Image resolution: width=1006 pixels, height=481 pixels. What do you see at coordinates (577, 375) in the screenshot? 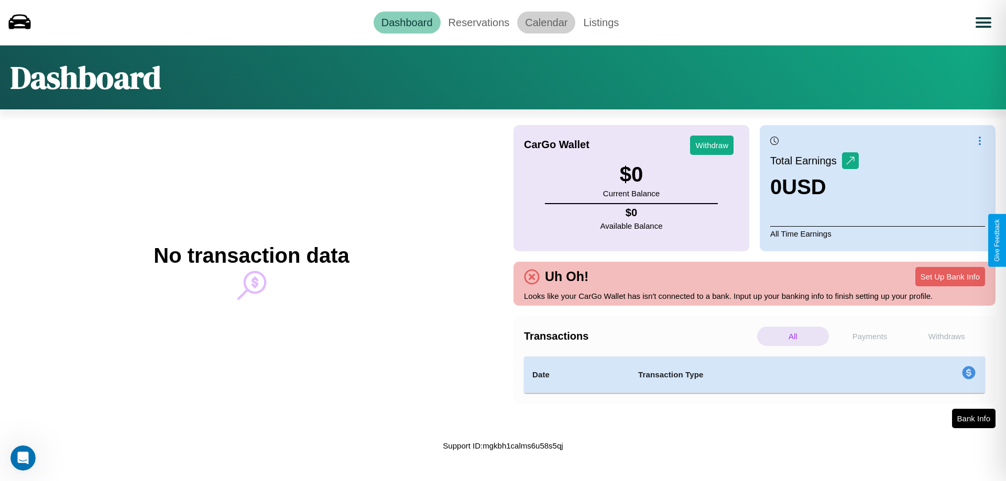
I see `h4: Date` at bounding box center [577, 375].